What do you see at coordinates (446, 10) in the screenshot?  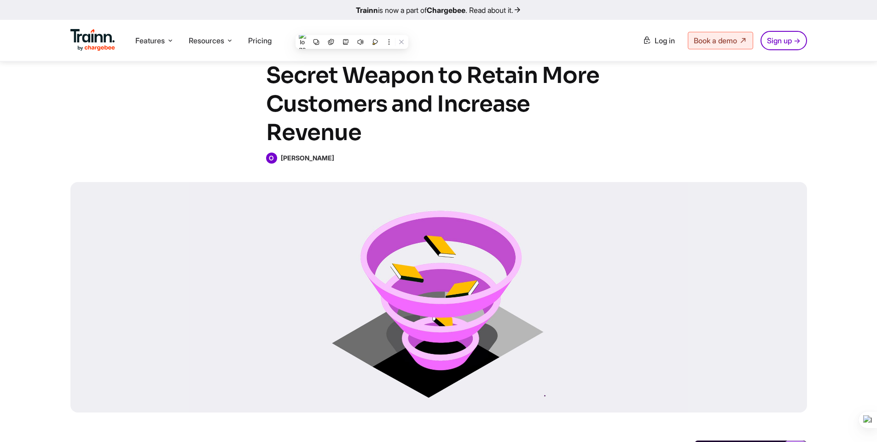 I see `b: Chargebee` at bounding box center [446, 10].